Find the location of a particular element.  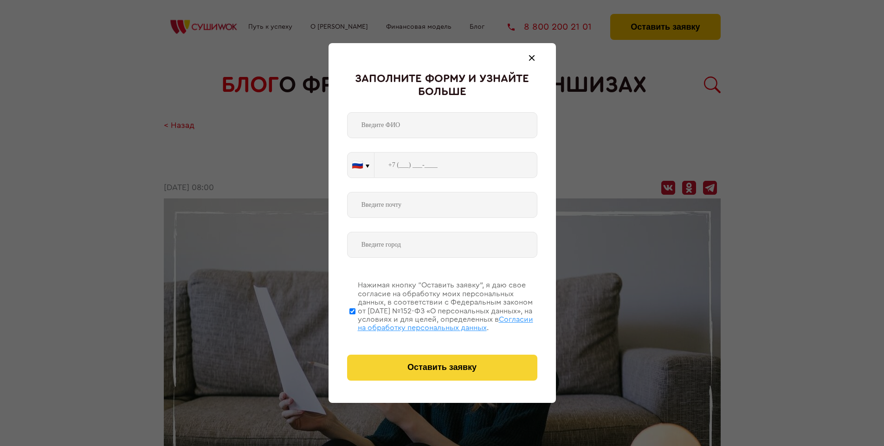

input: +7 (___) ___-____ is located at coordinates (456, 165).